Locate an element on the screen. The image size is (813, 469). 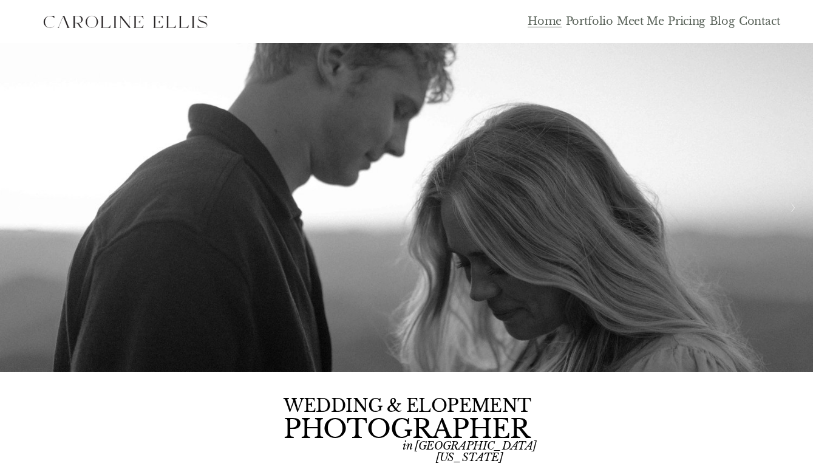
img: Western North Carolina Faith Based Elopement Photographer is located at coordinates (125, 22).